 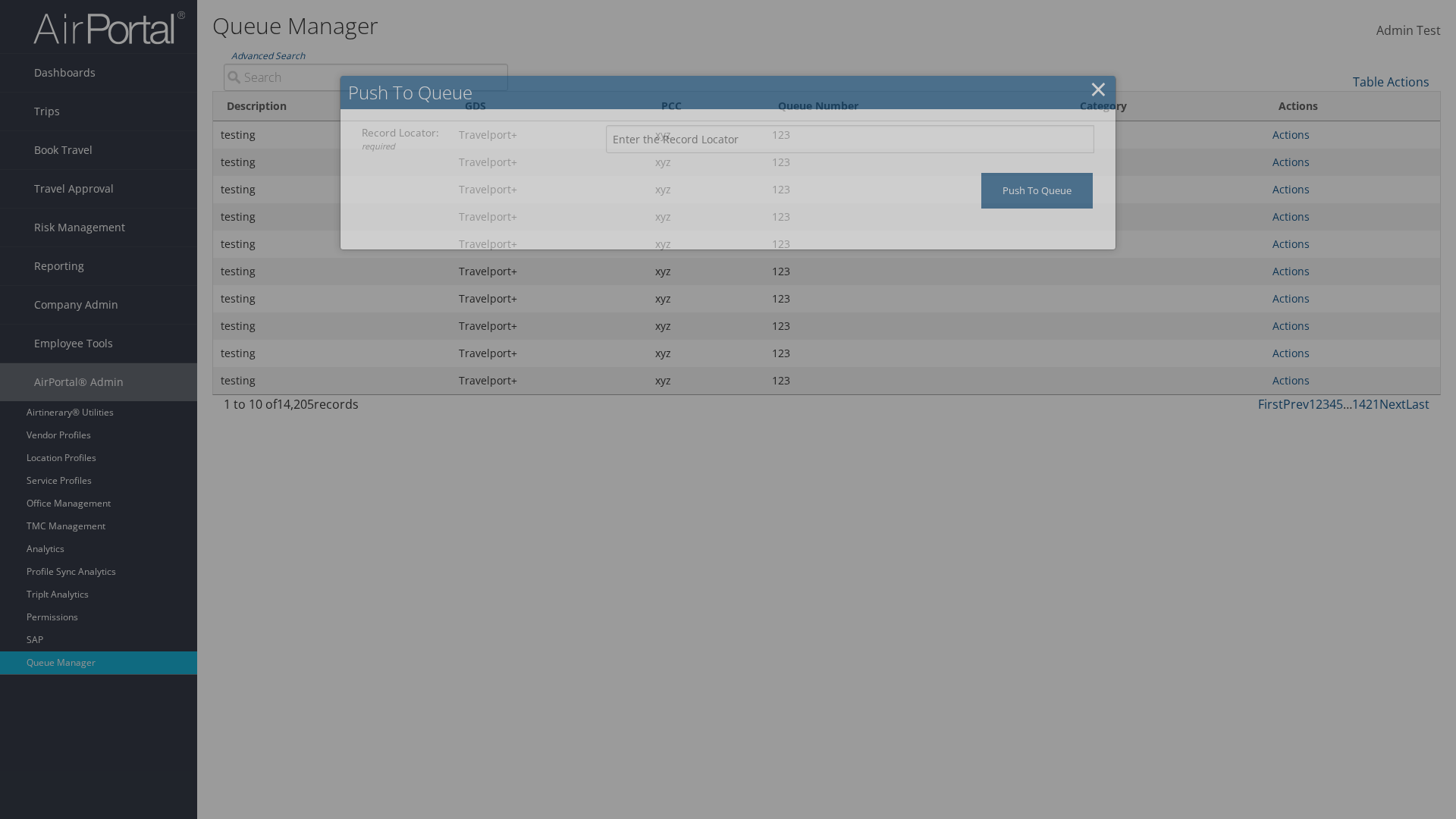 I want to click on div: required, so click(x=483, y=147).